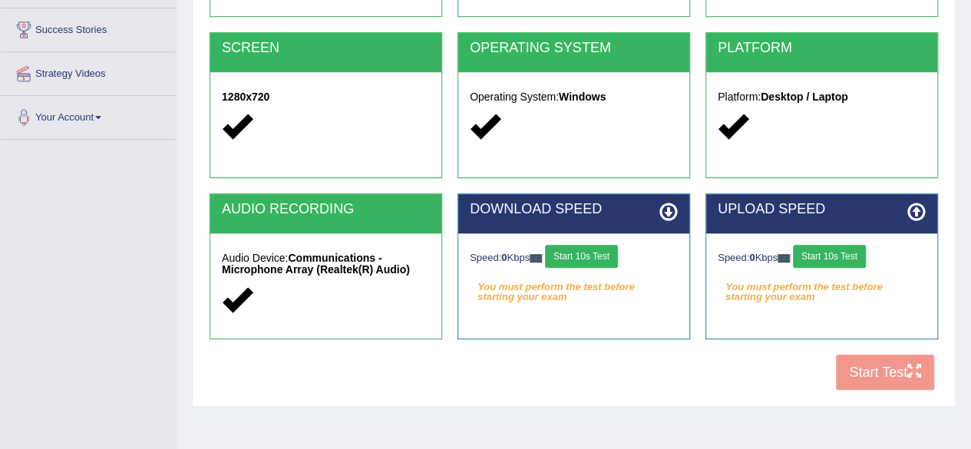  I want to click on h5: Operating System:, so click(573, 97).